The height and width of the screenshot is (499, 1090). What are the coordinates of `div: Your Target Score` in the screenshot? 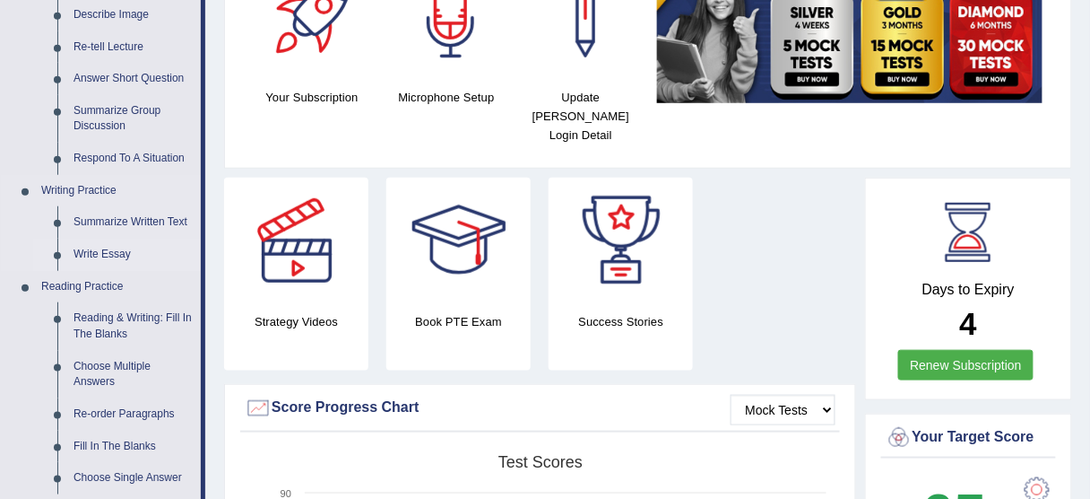 It's located at (969, 438).